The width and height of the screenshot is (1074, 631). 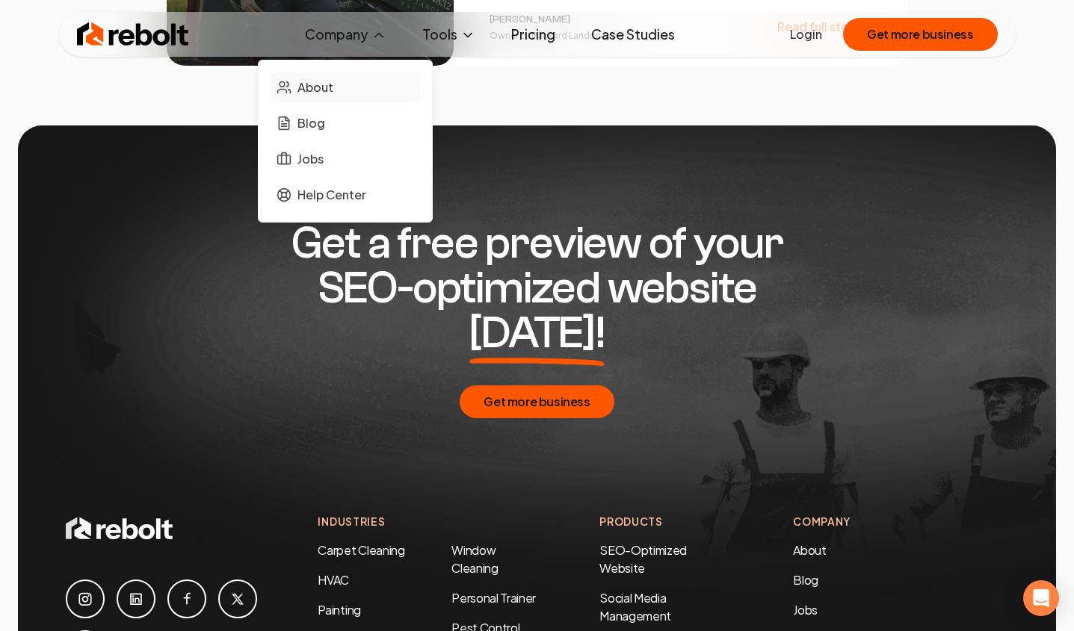 I want to click on span: Help Center, so click(x=332, y=195).